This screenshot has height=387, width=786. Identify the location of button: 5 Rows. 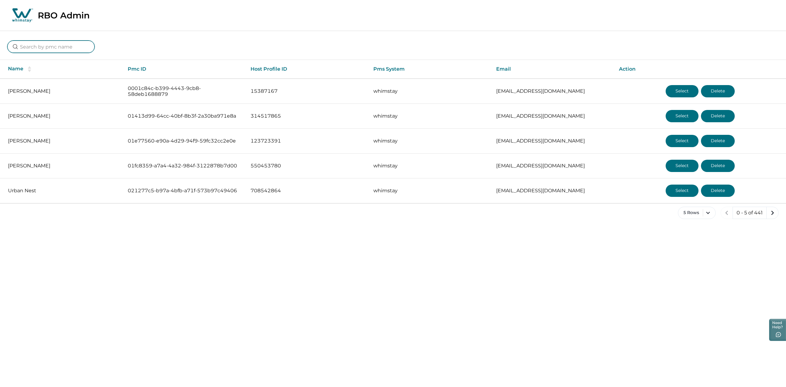
(697, 213).